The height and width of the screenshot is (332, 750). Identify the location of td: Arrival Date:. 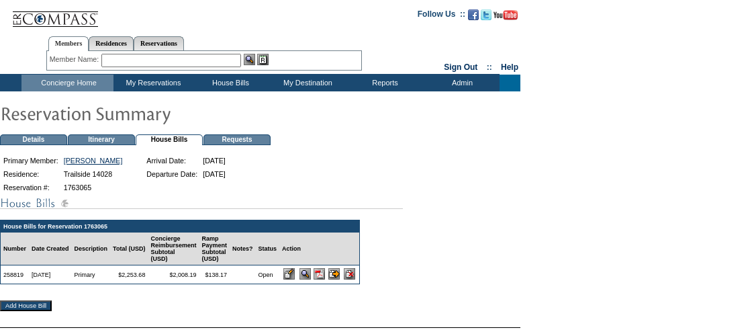
(172, 160).